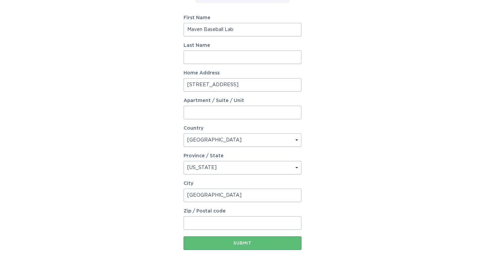 This screenshot has height=262, width=485. I want to click on label: Province / State, so click(203, 156).